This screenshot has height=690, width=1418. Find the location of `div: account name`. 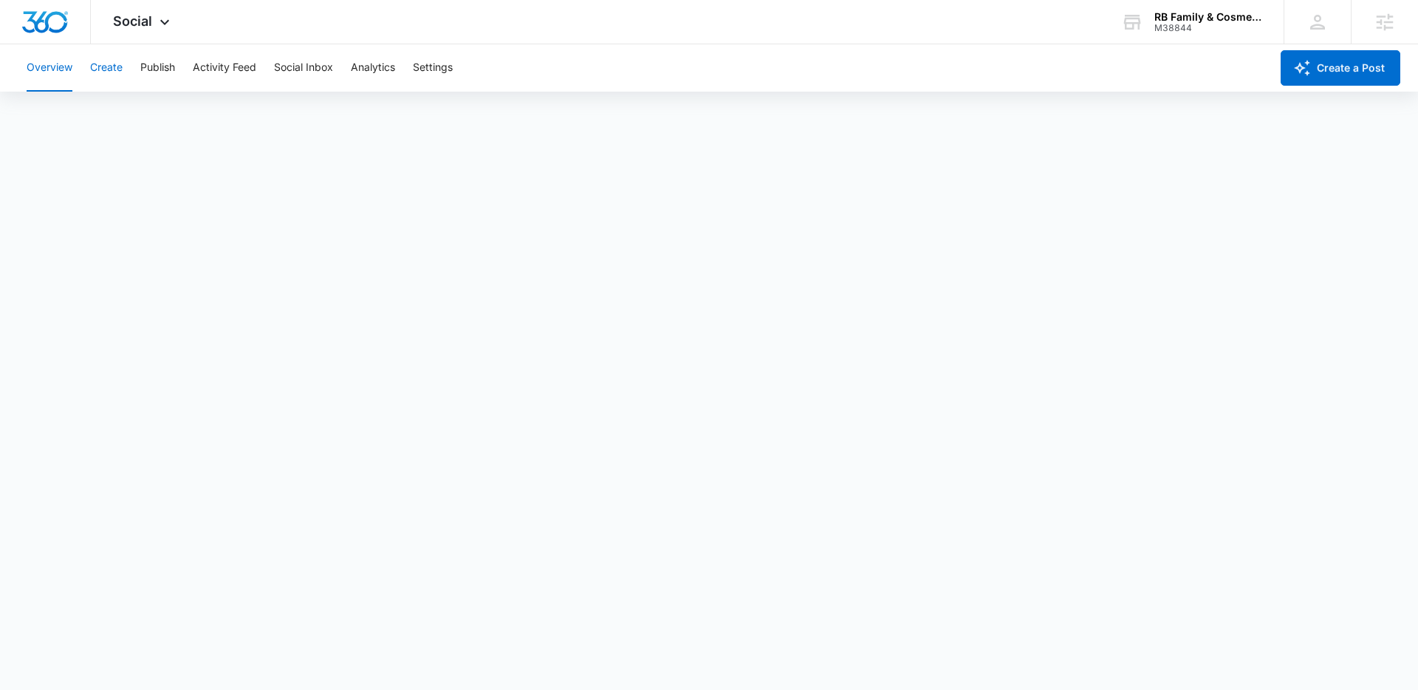

div: account name is located at coordinates (1209, 17).